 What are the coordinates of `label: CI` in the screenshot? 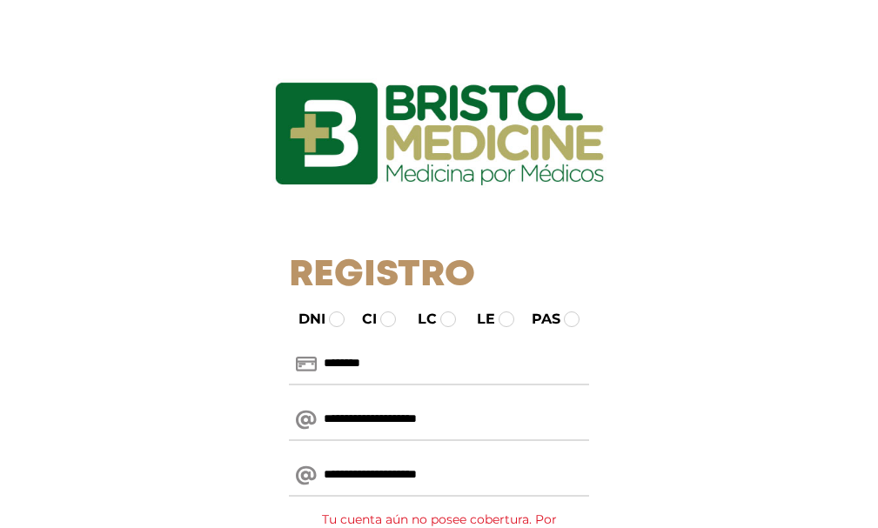 It's located at (361, 319).